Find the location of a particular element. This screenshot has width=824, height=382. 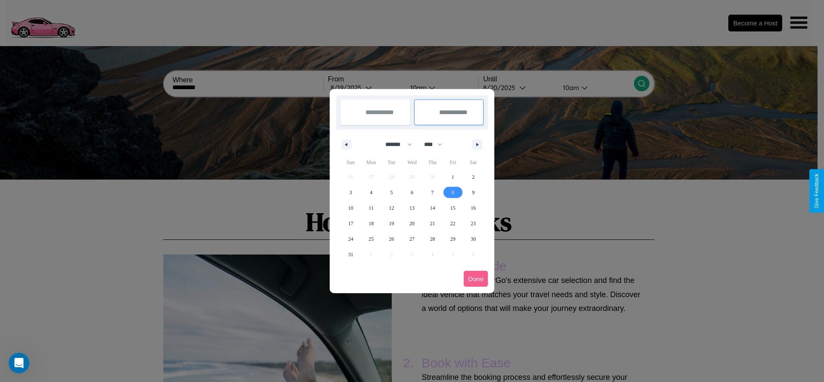

span: 4 is located at coordinates (371, 193).